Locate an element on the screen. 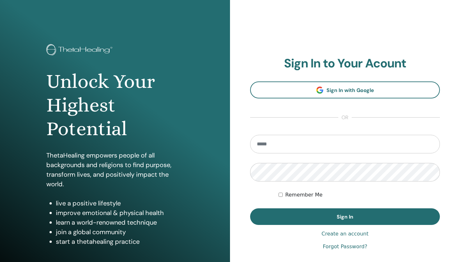 The width and height of the screenshot is (460, 262). label: Remember Me is located at coordinates (304, 195).